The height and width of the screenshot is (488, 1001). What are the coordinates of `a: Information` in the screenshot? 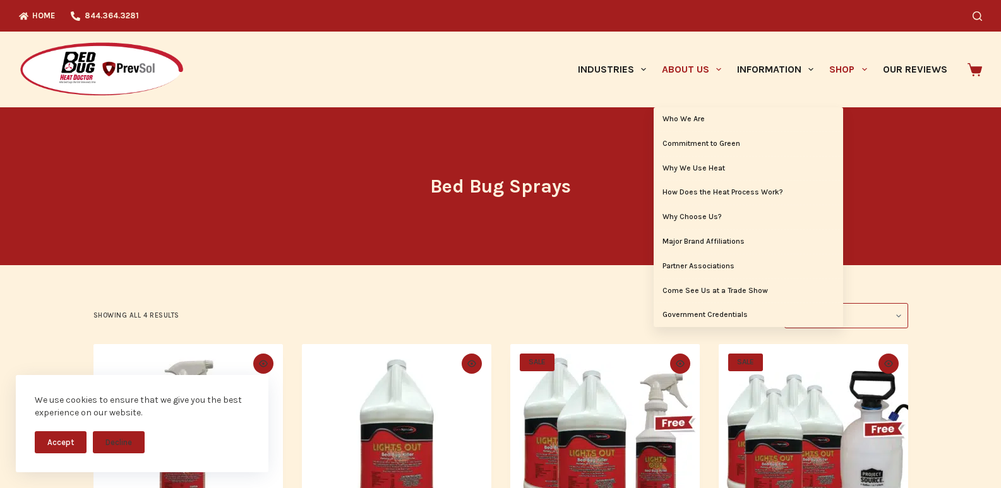 It's located at (775, 69).